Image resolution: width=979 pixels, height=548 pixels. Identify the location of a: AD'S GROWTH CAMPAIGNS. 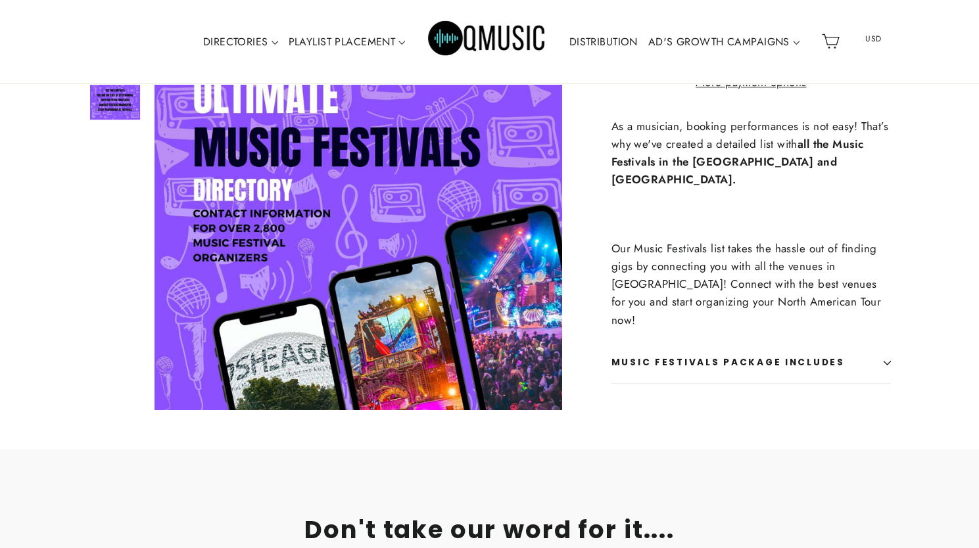
(724, 42).